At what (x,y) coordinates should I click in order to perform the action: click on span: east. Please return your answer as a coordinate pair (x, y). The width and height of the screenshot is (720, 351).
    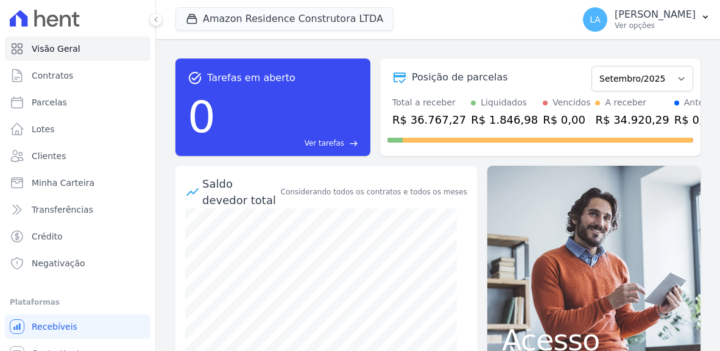
    Looking at the image, I should click on (353, 143).